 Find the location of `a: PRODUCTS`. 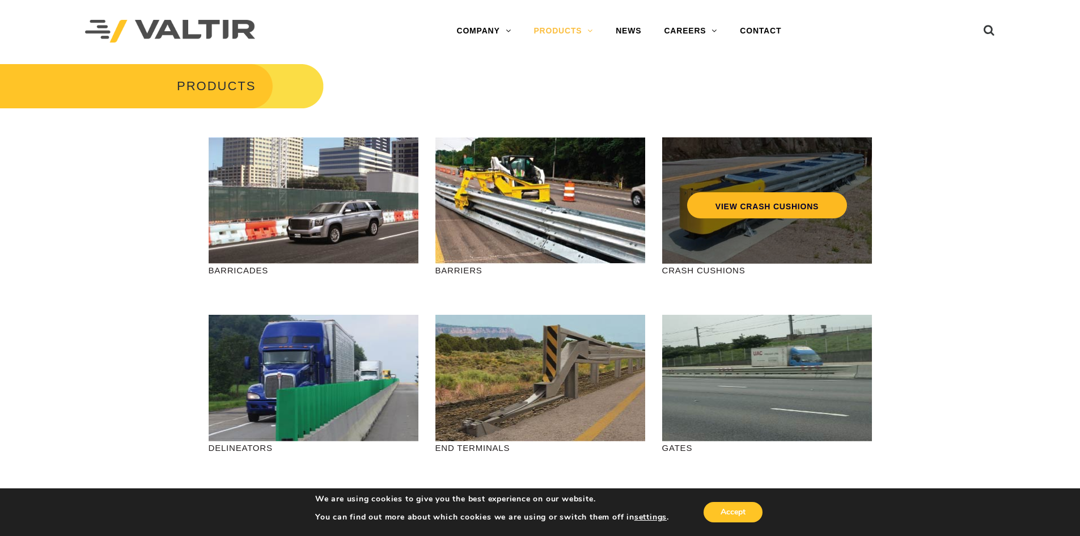

a: PRODUCTS is located at coordinates (563, 31).